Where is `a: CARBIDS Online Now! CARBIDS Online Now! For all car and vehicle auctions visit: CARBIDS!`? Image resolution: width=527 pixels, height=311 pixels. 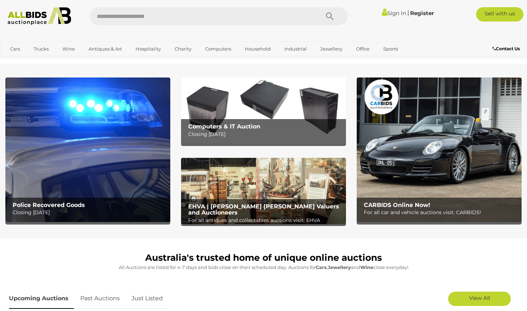 a: CARBIDS Online Now! CARBIDS Online Now! For all car and vehicle auctions visit: CARBIDS! is located at coordinates (439, 150).